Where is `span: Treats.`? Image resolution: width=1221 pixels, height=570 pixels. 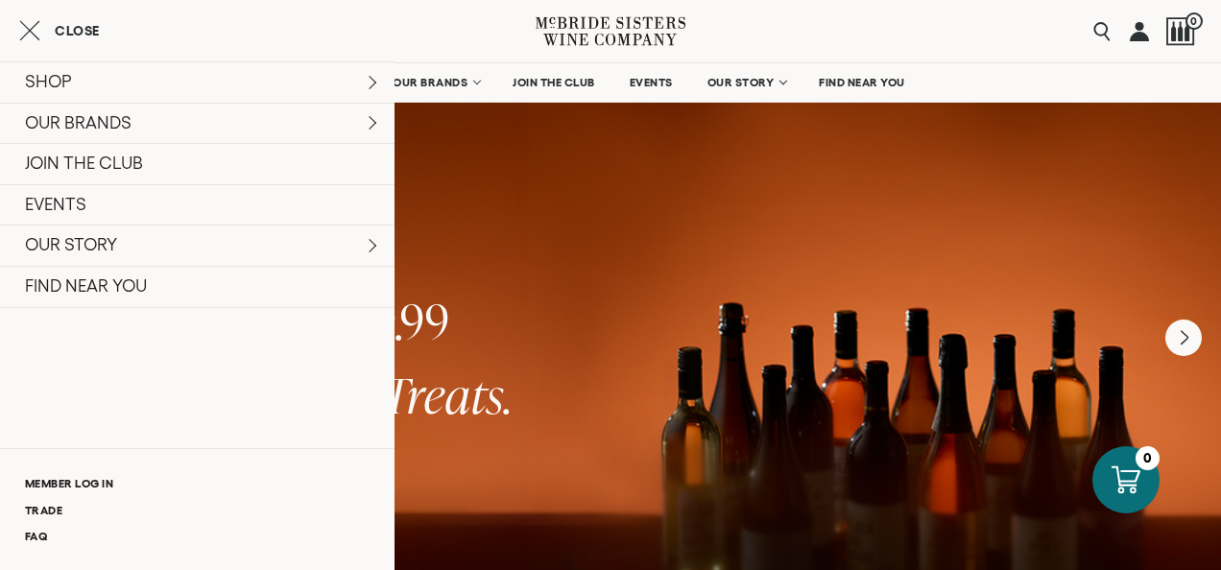
span: Treats. is located at coordinates (447, 394).